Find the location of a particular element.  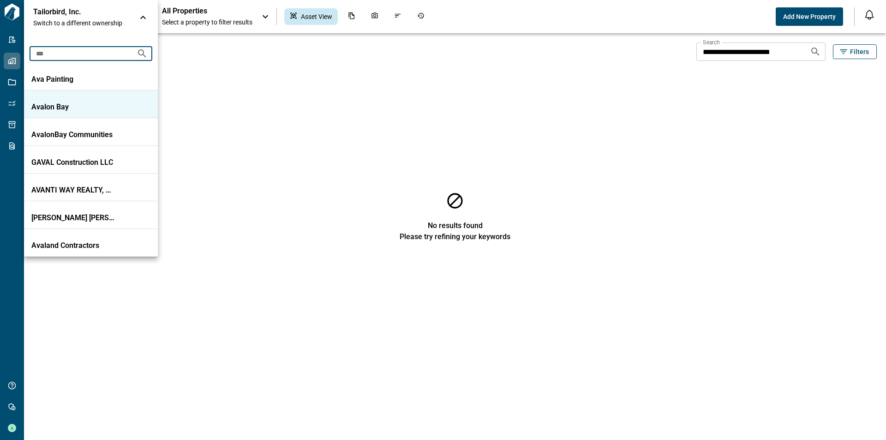

p: AvalonBay Communities is located at coordinates (73, 135).